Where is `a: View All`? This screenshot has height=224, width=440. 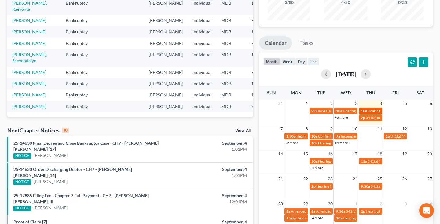 a: View All is located at coordinates (243, 131).